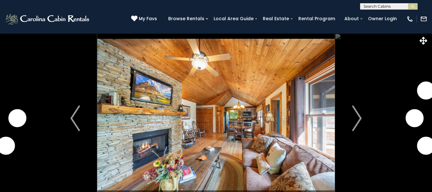 The width and height of the screenshot is (432, 192). I want to click on a: Local Area Guide, so click(233, 19).